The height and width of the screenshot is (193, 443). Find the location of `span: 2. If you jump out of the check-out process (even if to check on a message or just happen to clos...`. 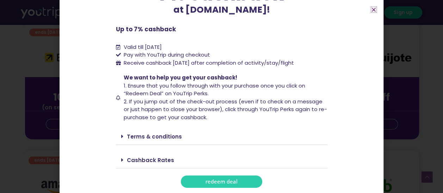

span: 2. If you jump out of the check-out process (even if to check on a message or just happen to clos... is located at coordinates (225, 110).